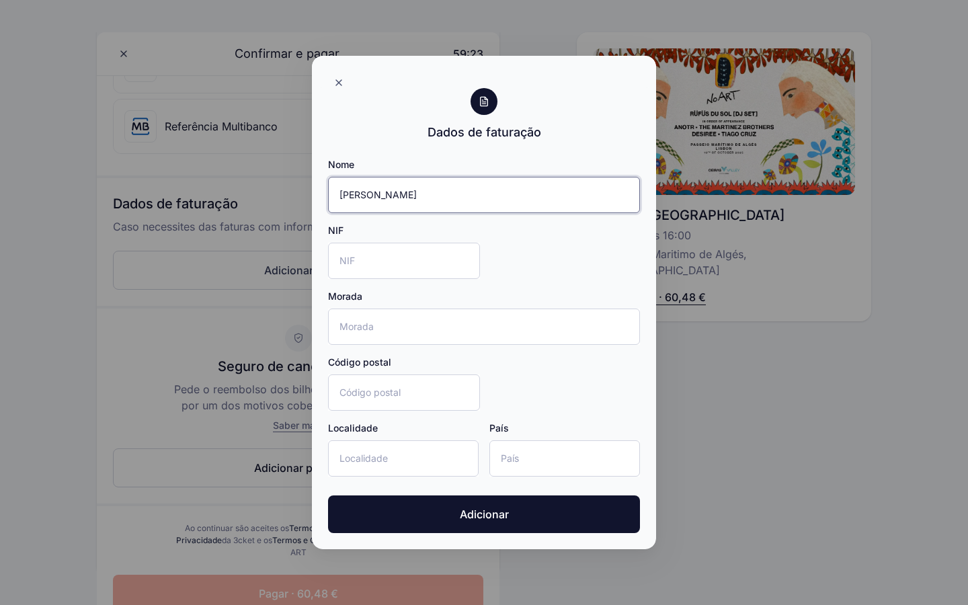 The image size is (968, 605). What do you see at coordinates (404, 261) in the screenshot?
I see `input: NIF` at bounding box center [404, 261].